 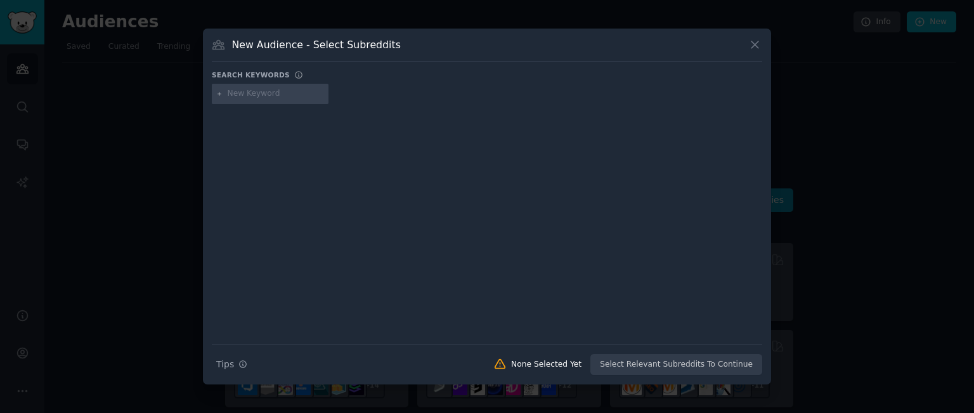 What do you see at coordinates (225, 364) in the screenshot?
I see `span: Tips` at bounding box center [225, 364].